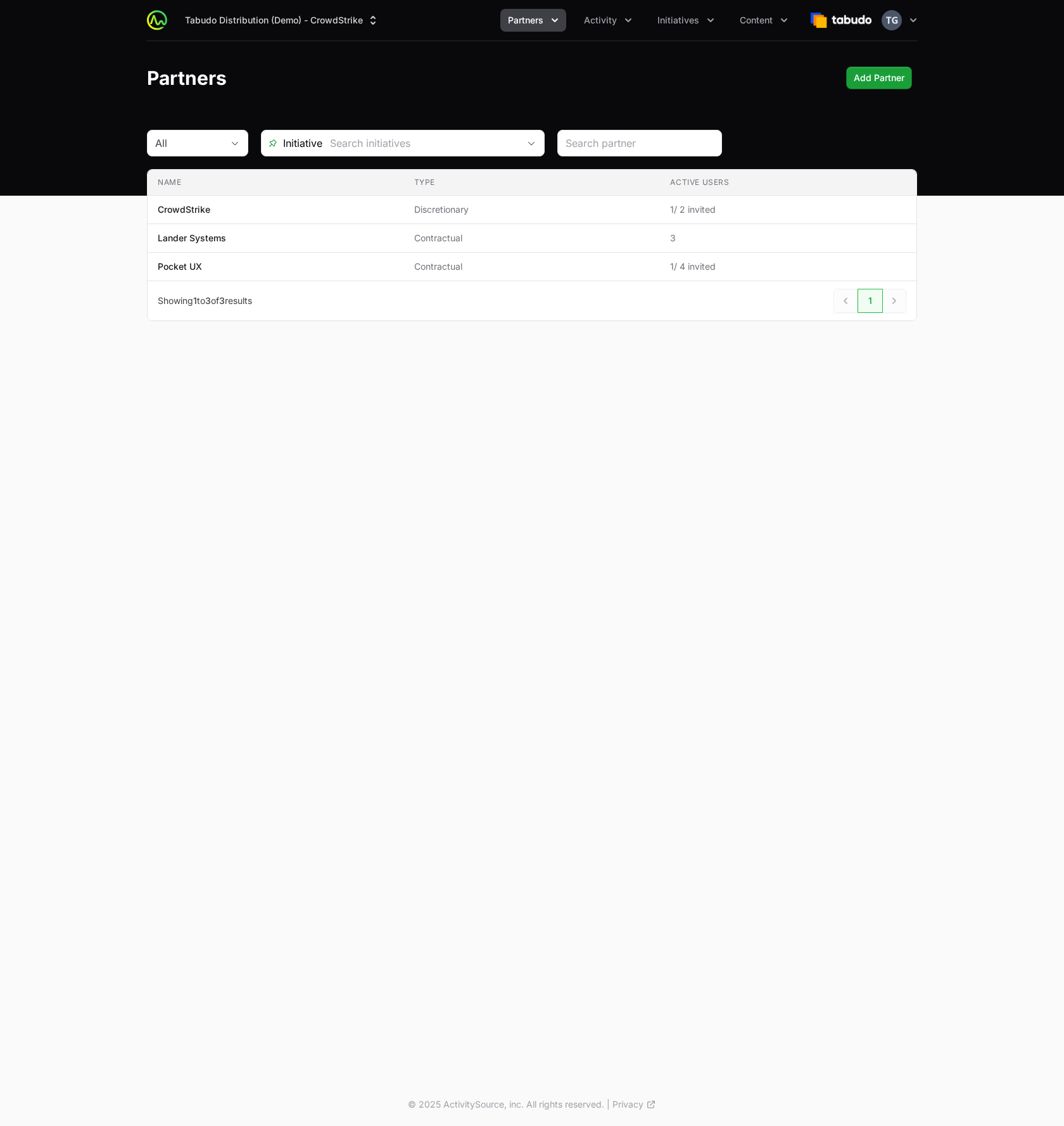  What do you see at coordinates (525, 20) in the screenshot?
I see `span: Partners` at bounding box center [525, 20].